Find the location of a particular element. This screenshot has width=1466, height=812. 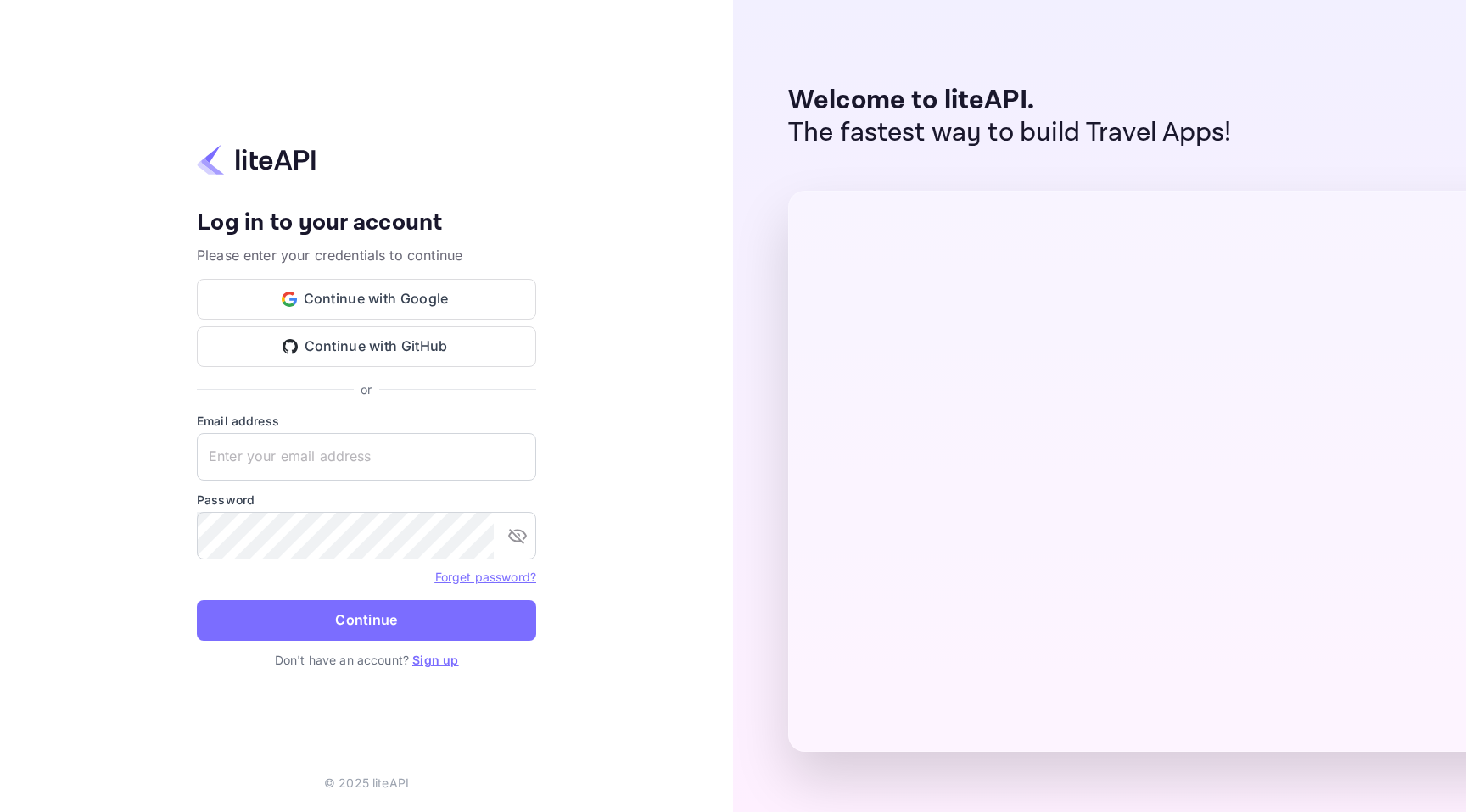

label: Password is located at coordinates (366, 499).